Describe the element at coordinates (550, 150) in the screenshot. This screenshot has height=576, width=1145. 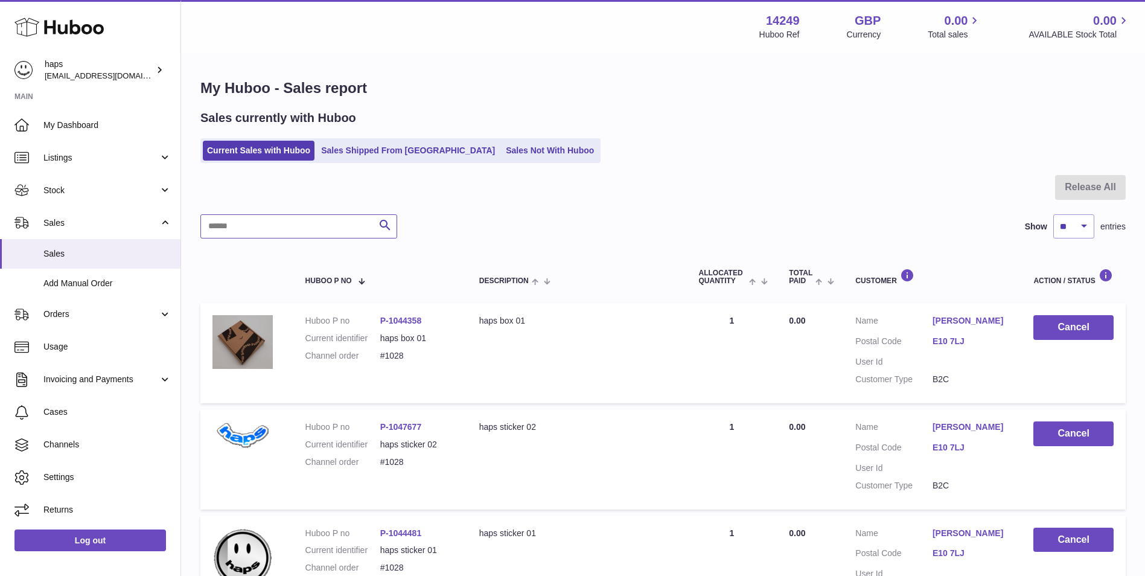
I see `a: Sales Not With Huboo` at that location.